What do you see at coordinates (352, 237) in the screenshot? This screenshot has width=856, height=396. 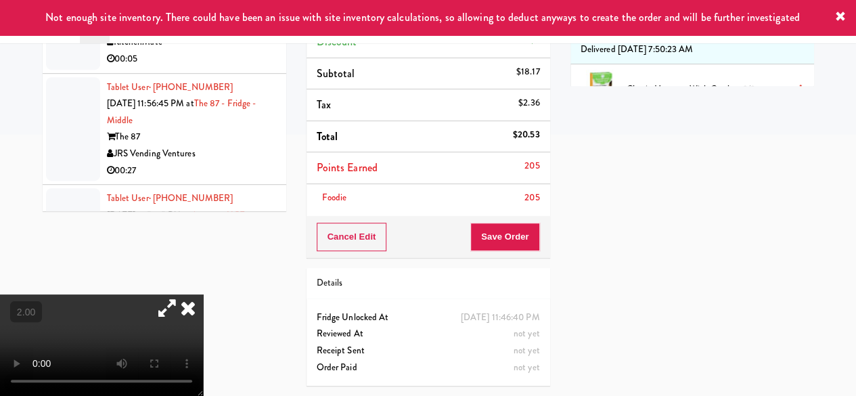 I see `button: Cancel Edit` at bounding box center [352, 237].